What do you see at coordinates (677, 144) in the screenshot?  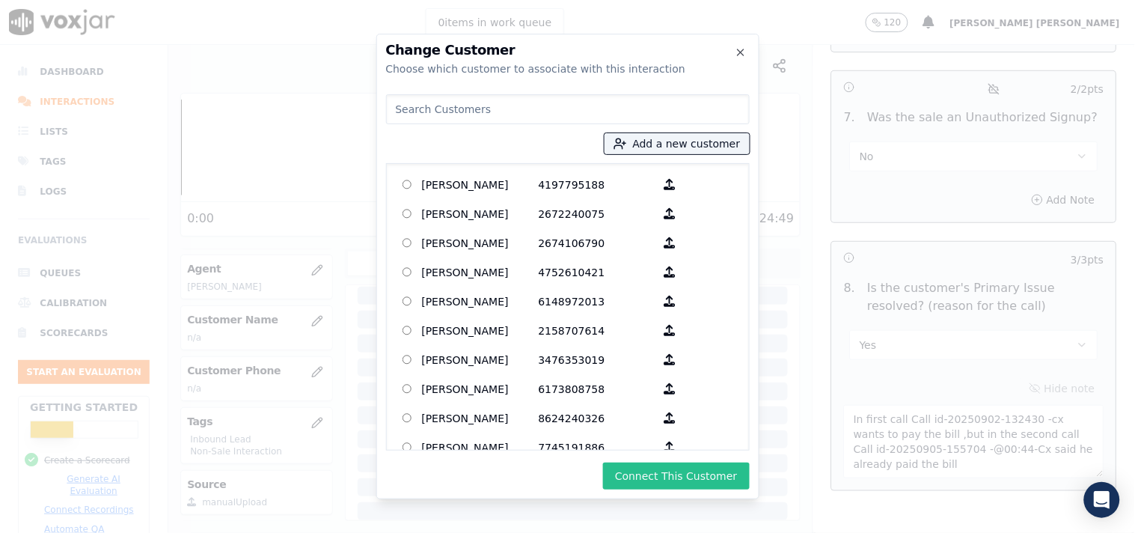 I see `button: Add a new customer` at bounding box center [677, 144].